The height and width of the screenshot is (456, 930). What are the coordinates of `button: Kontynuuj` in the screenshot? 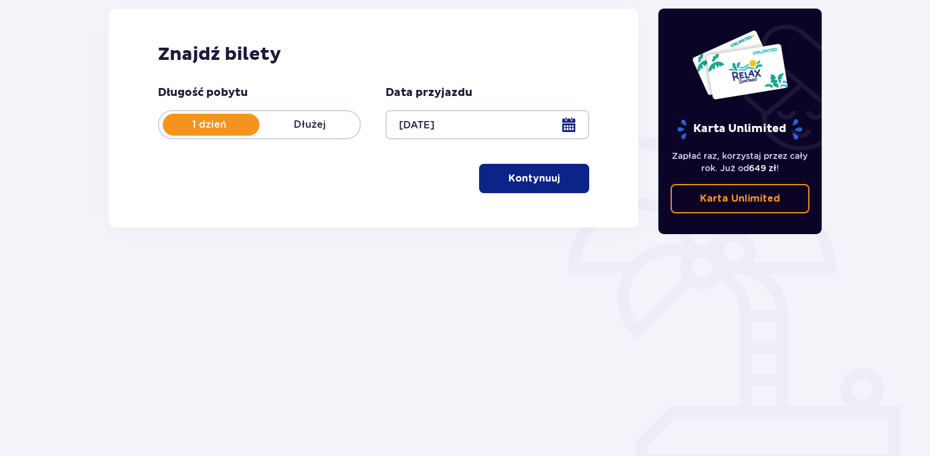 It's located at (534, 179).